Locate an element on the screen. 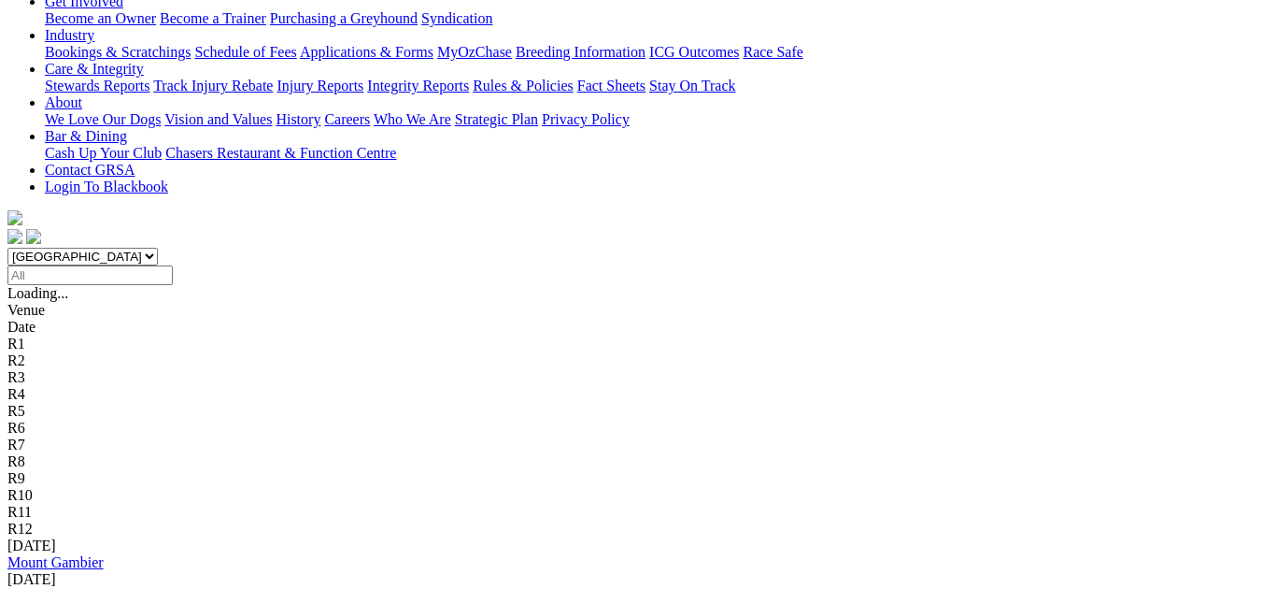 Image resolution: width=1262 pixels, height=589 pixels. a: Stewards Reports is located at coordinates (97, 85).